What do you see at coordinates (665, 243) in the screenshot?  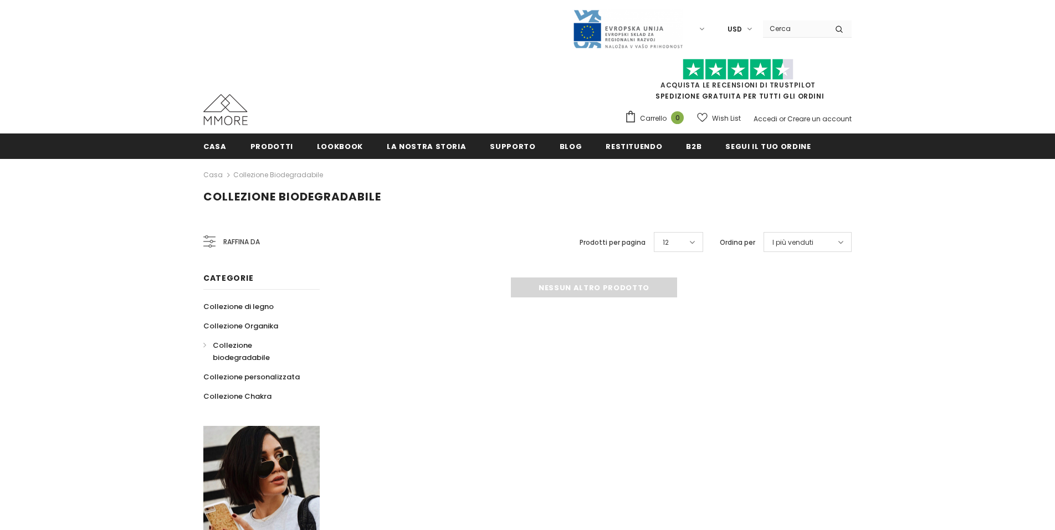 I see `span: 12` at bounding box center [665, 243].